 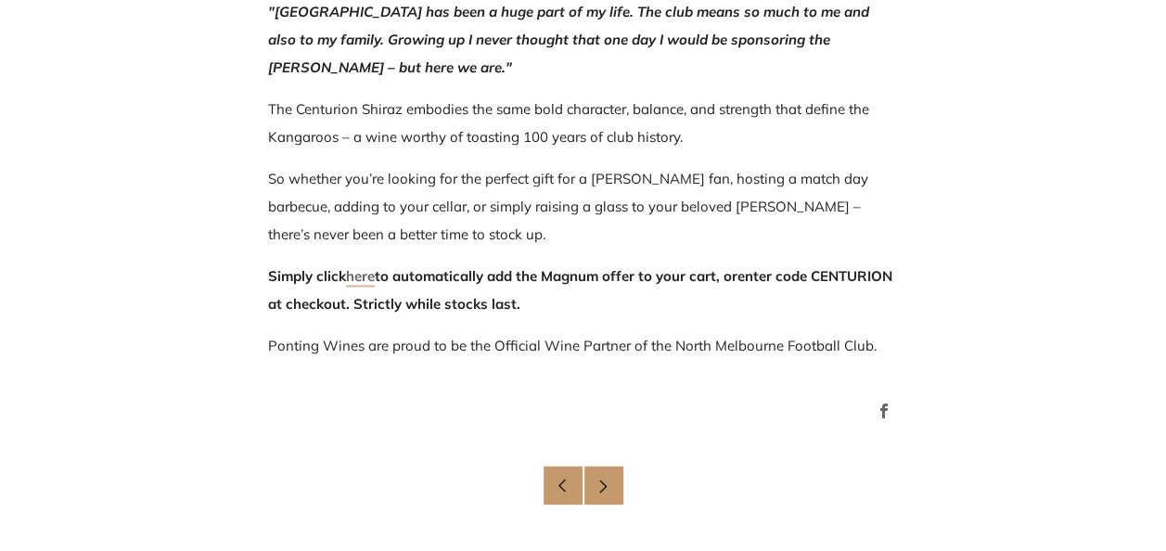 I want to click on span: Simply click to automatically add the Magnum offer to your cart, or, so click(x=503, y=276).